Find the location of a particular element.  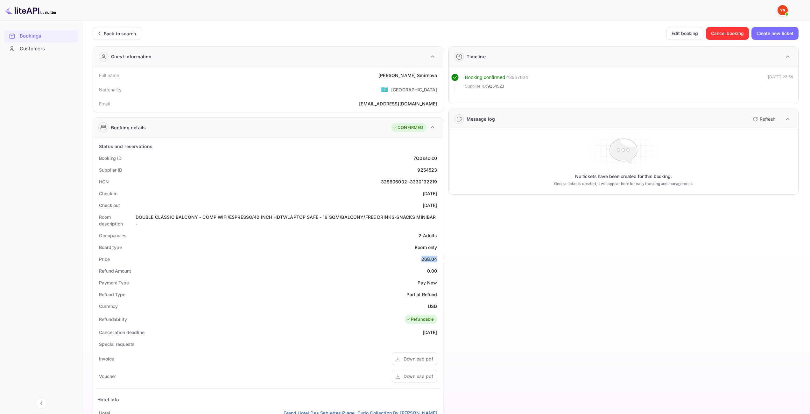

div: Special requests is located at coordinates (116, 344).